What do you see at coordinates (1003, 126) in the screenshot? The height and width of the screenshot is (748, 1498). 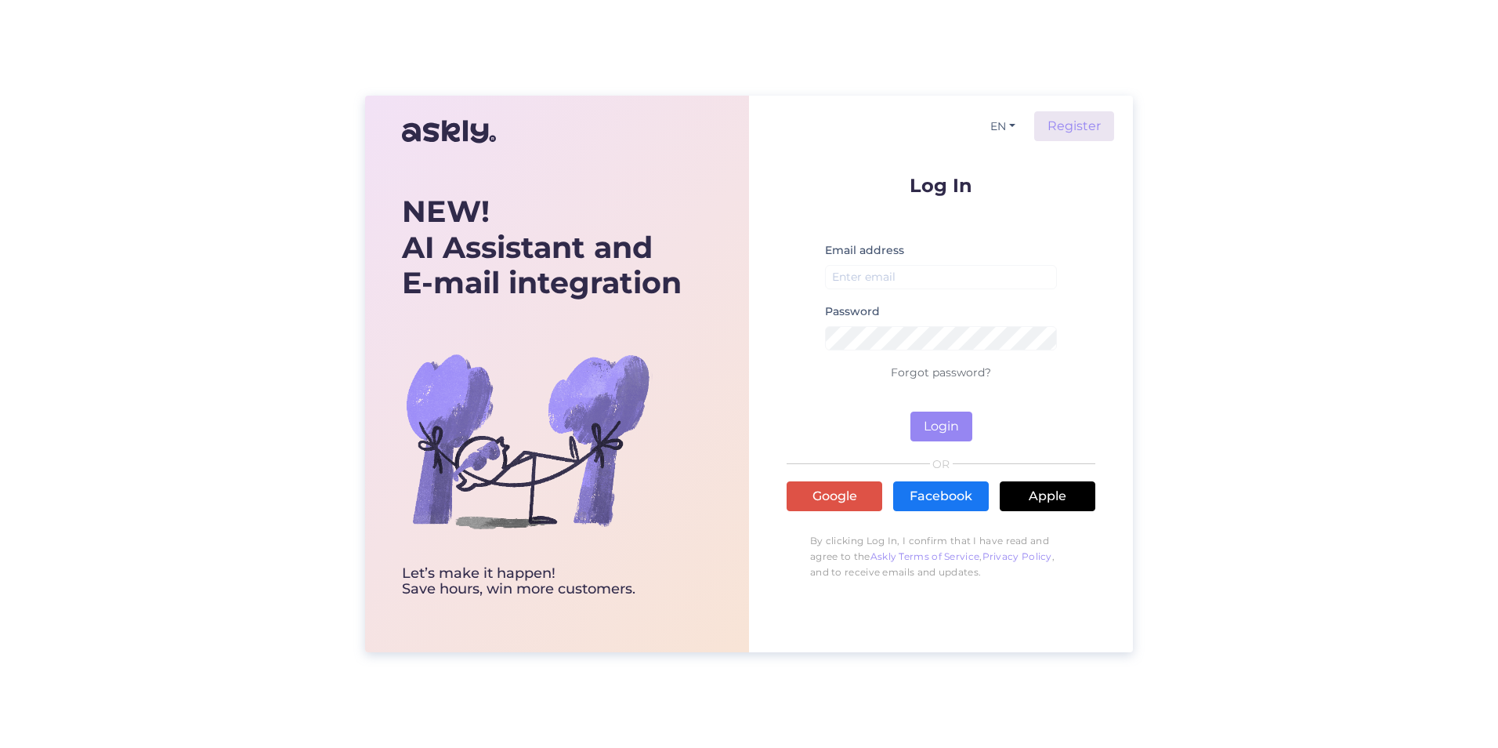 I see `button: EN` at bounding box center [1003, 126].